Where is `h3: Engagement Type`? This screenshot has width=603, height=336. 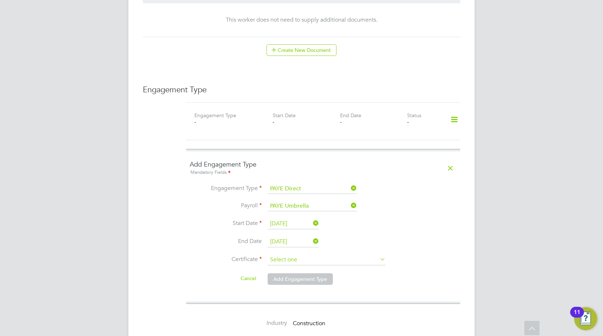 h3: Engagement Type is located at coordinates (301, 90).